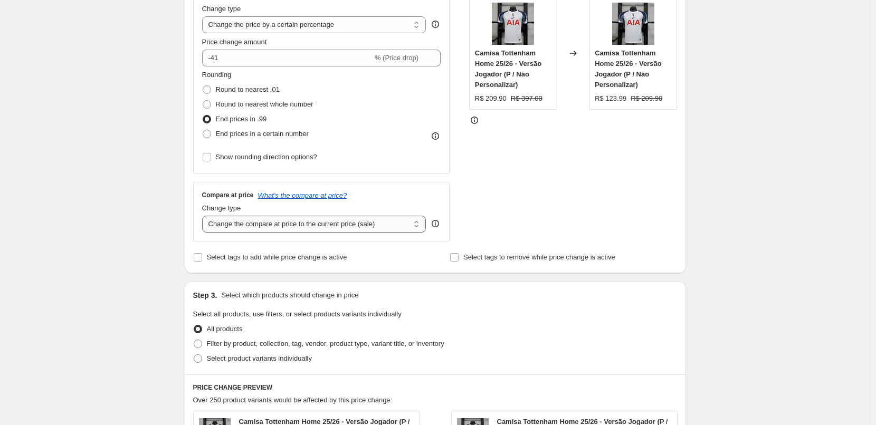 The width and height of the screenshot is (876, 425). Describe the element at coordinates (262, 134) in the screenshot. I see `span: End prices in a certain number` at that location.